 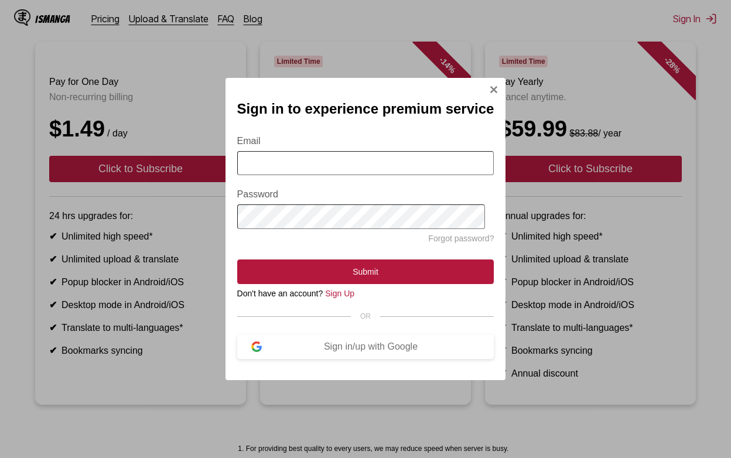 What do you see at coordinates (494, 90) in the screenshot?
I see `img: Close` at bounding box center [494, 90].